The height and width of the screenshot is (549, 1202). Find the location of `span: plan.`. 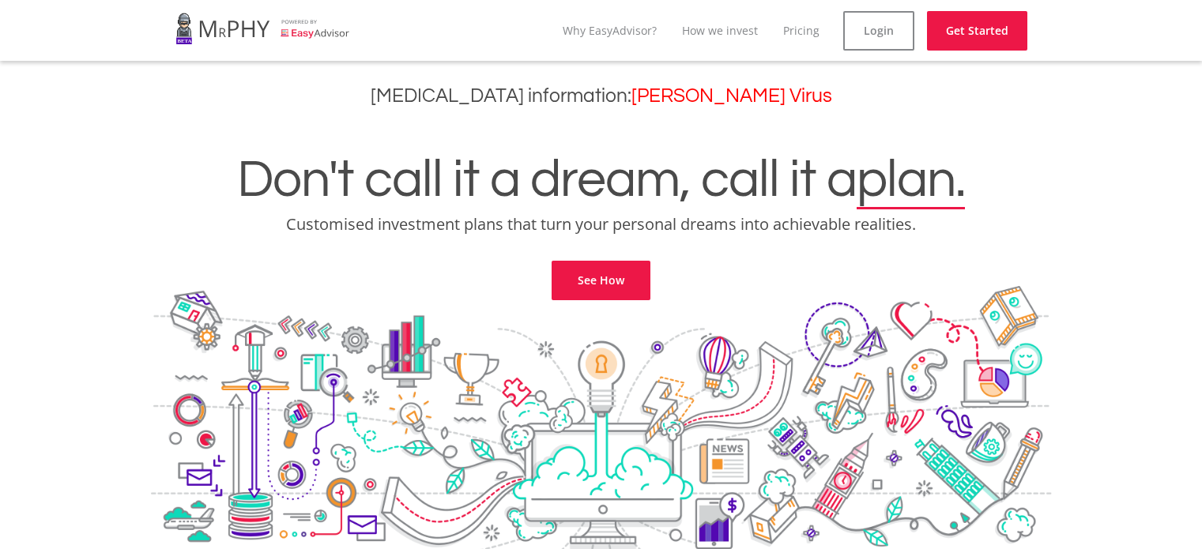

span: plan. is located at coordinates (910, 180).